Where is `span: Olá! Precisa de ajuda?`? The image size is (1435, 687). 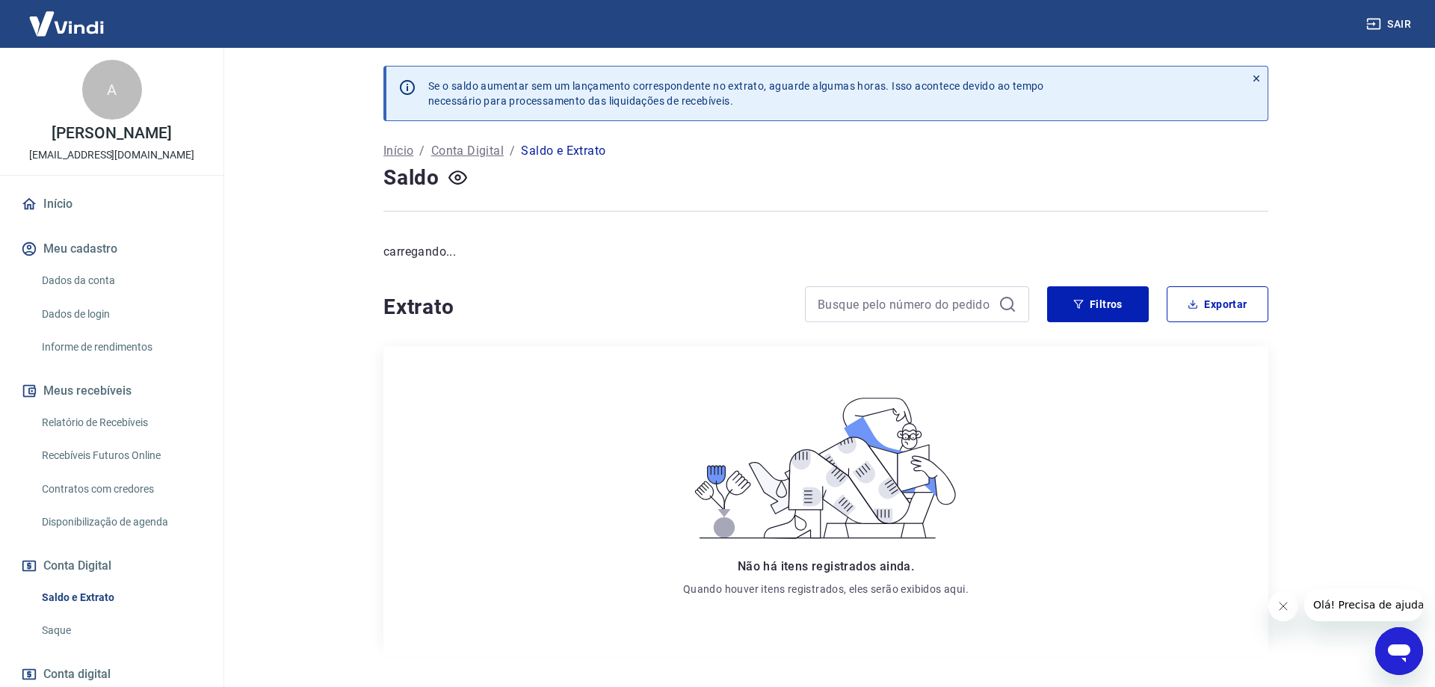
span: Olá! Precisa de ajuda? is located at coordinates (67, 16).